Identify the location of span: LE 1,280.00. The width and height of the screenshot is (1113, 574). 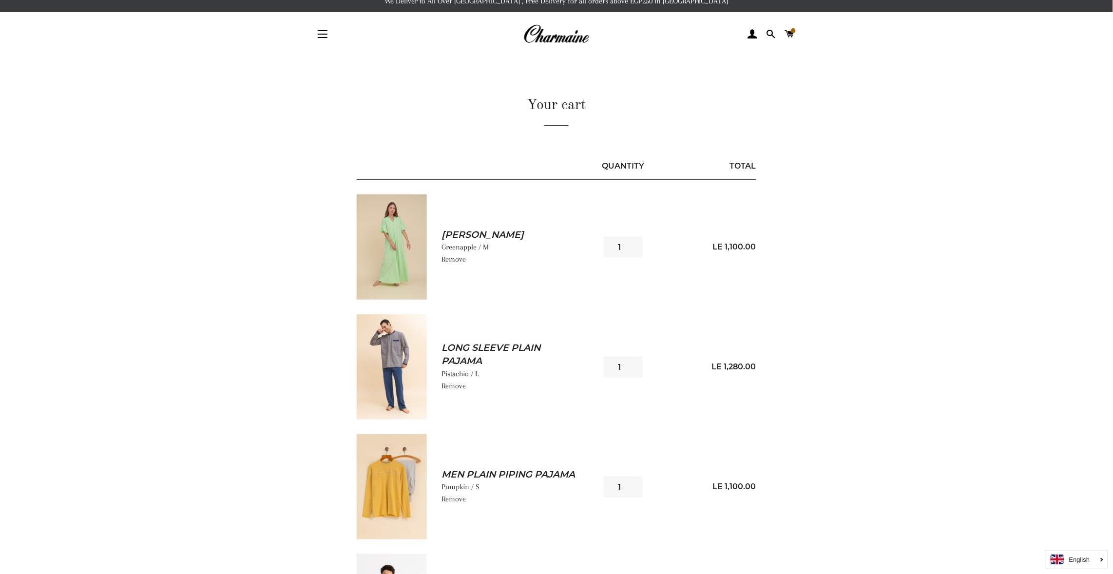
(734, 366).